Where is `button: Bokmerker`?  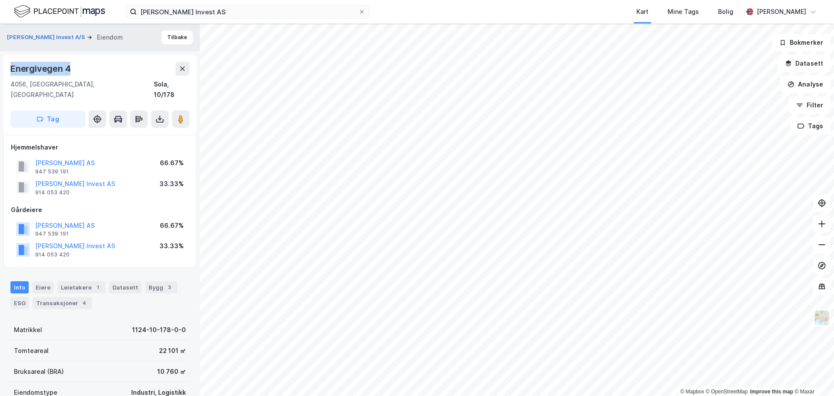 button: Bokmerker is located at coordinates (801, 43).